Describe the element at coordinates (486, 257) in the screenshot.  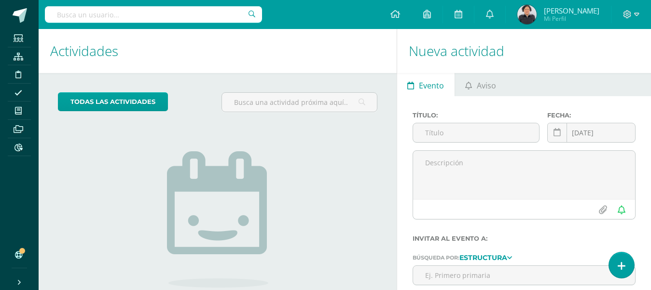
I see `a: Estructura` at that location.